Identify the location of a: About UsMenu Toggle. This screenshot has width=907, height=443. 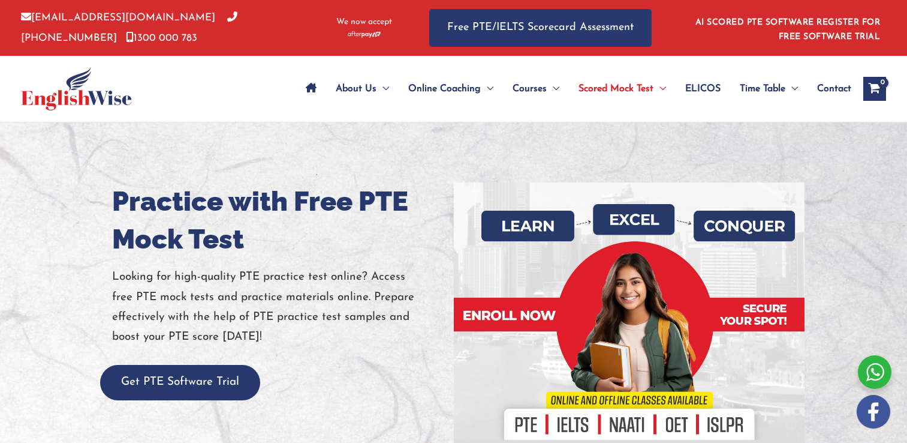
(362, 89).